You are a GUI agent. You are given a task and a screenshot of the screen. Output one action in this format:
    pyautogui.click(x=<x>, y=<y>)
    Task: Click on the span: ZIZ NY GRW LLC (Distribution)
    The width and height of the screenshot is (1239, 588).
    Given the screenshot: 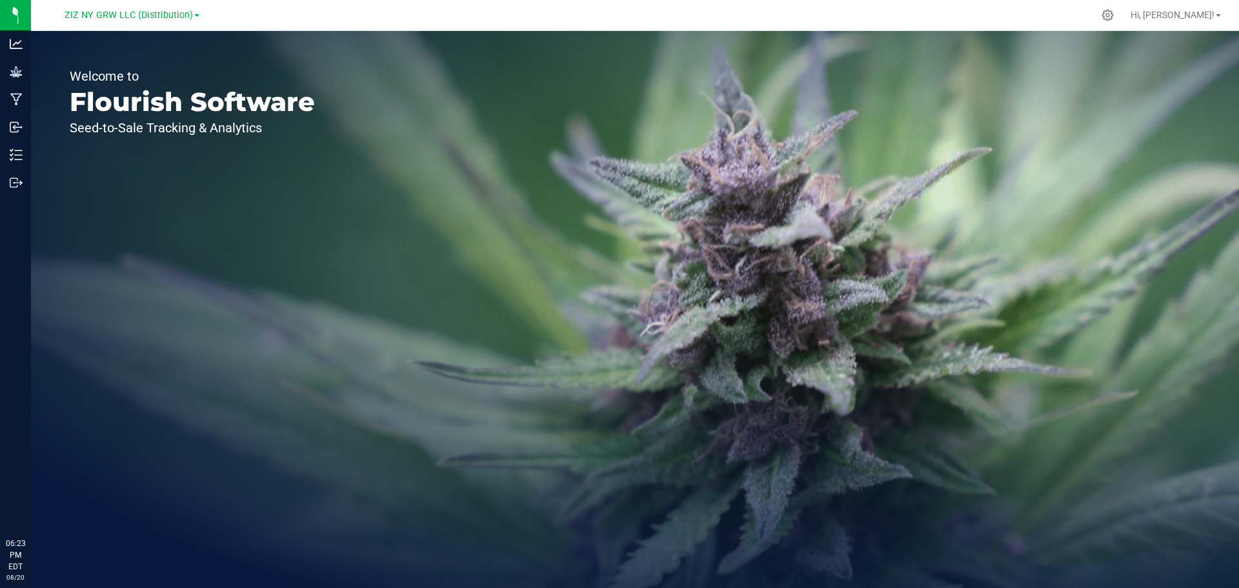 What is the action you would take?
    pyautogui.click(x=128, y=15)
    